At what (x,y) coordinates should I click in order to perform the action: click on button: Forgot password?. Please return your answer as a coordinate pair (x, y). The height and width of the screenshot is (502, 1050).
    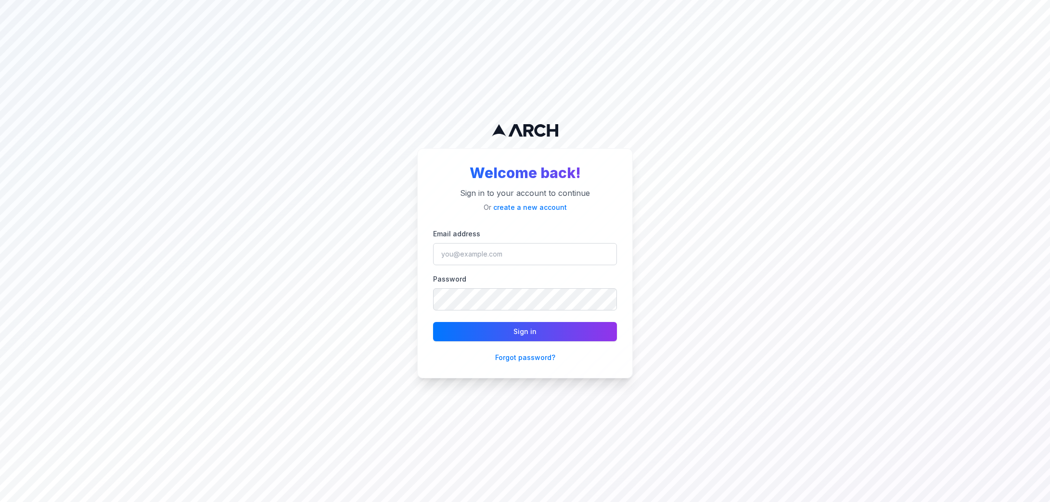
    Looking at the image, I should click on (525, 357).